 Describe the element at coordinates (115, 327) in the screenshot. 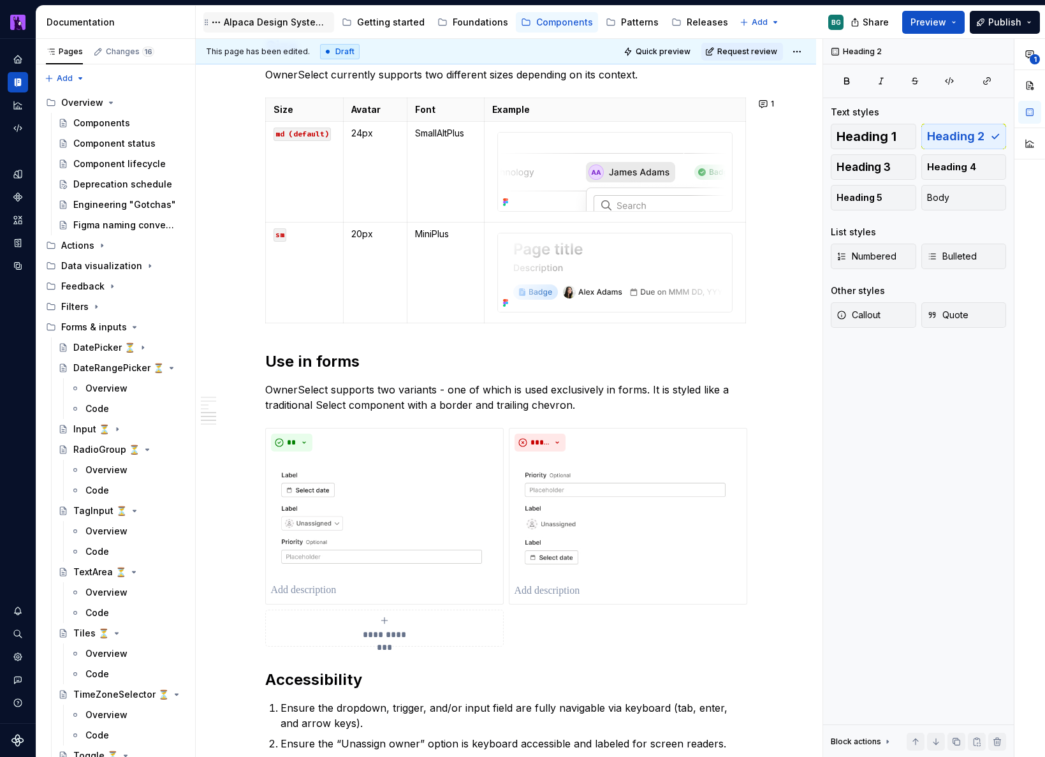

I see `div: Forms & inputs` at that location.